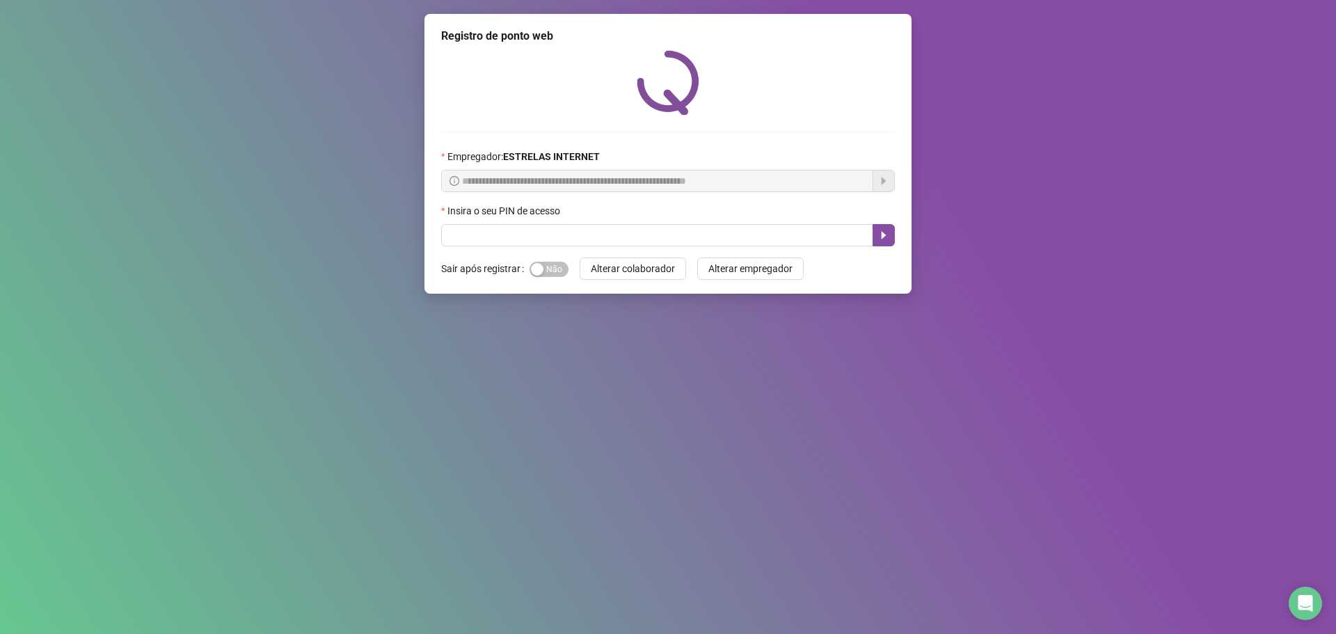 This screenshot has height=634, width=1336. I want to click on div: Registro de ponto web, so click(668, 36).